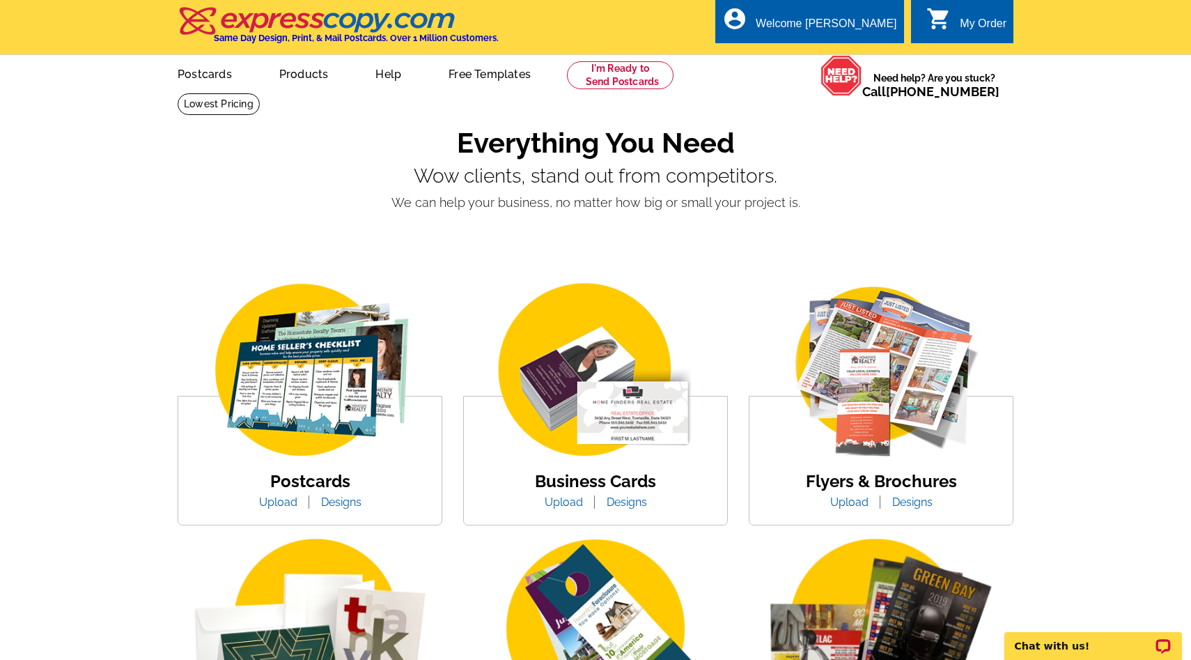 The image size is (1191, 660). I want to click on img: img_postcard.png, so click(310, 371).